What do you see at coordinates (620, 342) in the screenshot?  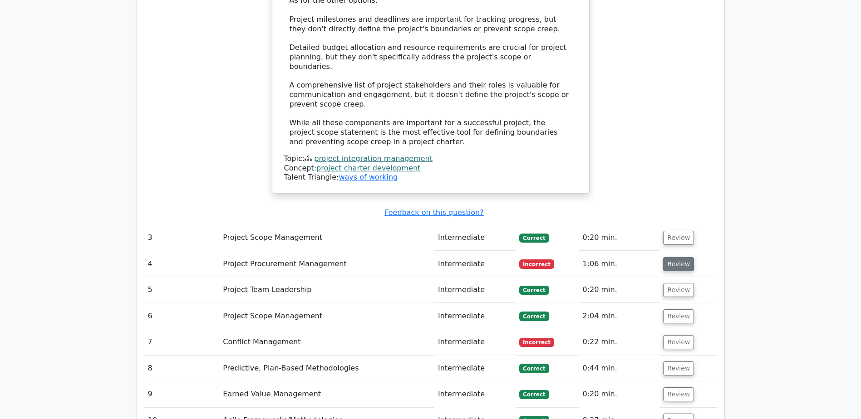 I see `td: 0:22 min.` at bounding box center [620, 342].